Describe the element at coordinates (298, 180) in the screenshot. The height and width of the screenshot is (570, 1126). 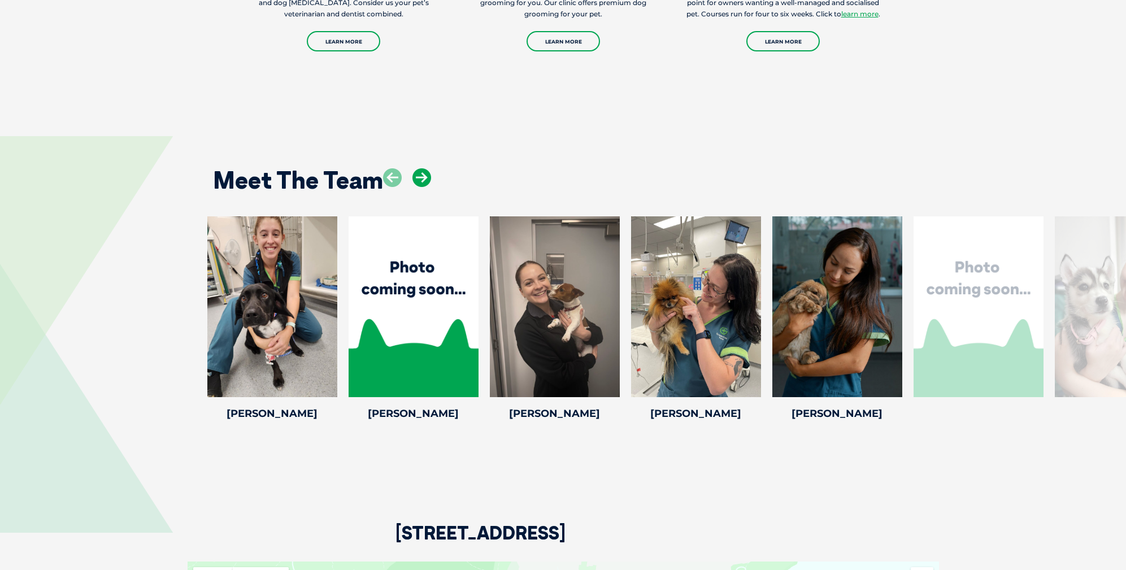
I see `h2: Meet The Team` at that location.